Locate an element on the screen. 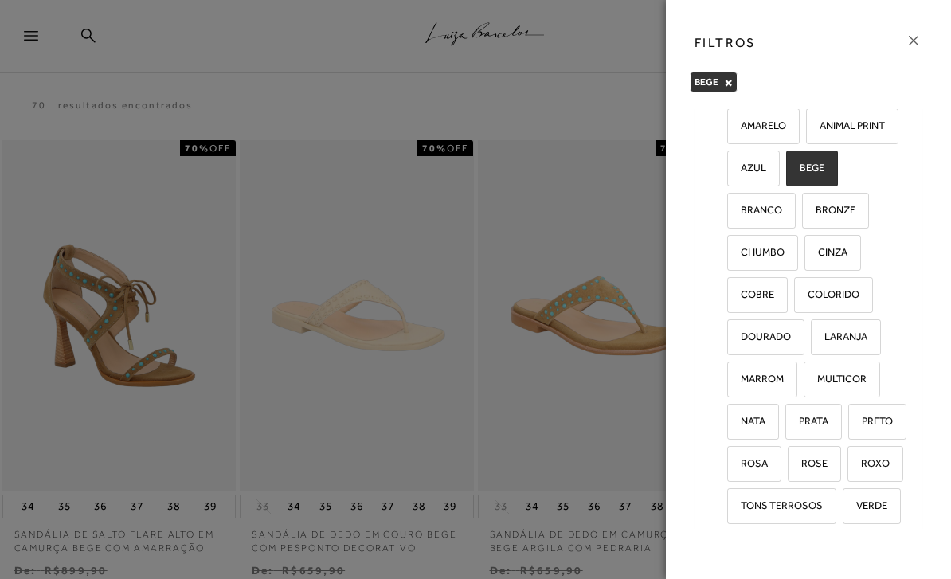 Image resolution: width=951 pixels, height=579 pixels. span: VERDE is located at coordinates (865, 505).